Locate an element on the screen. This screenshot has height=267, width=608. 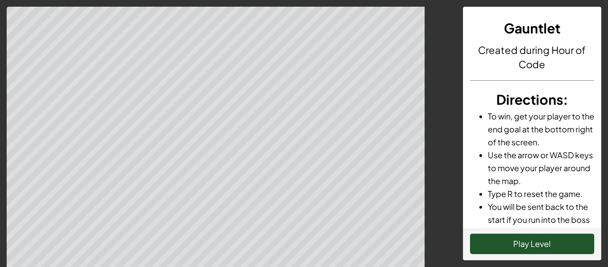
h3: Gauntlet is located at coordinates (532, 28).